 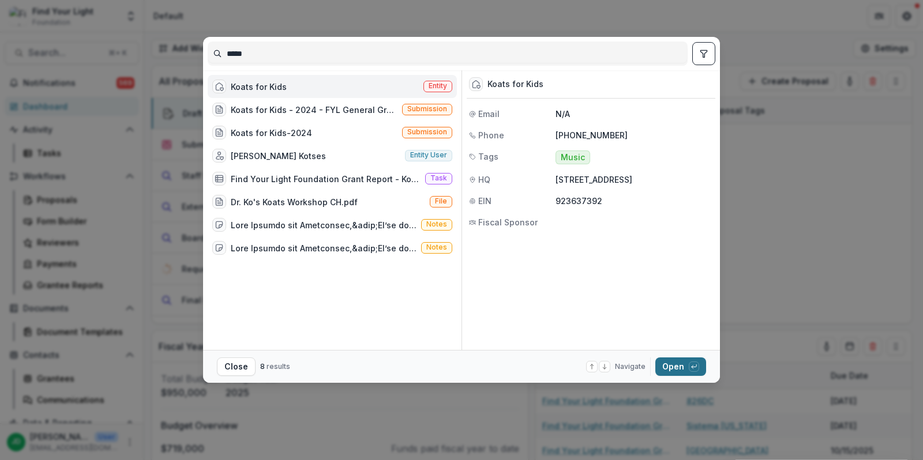 I want to click on span: EIN, so click(x=484, y=201).